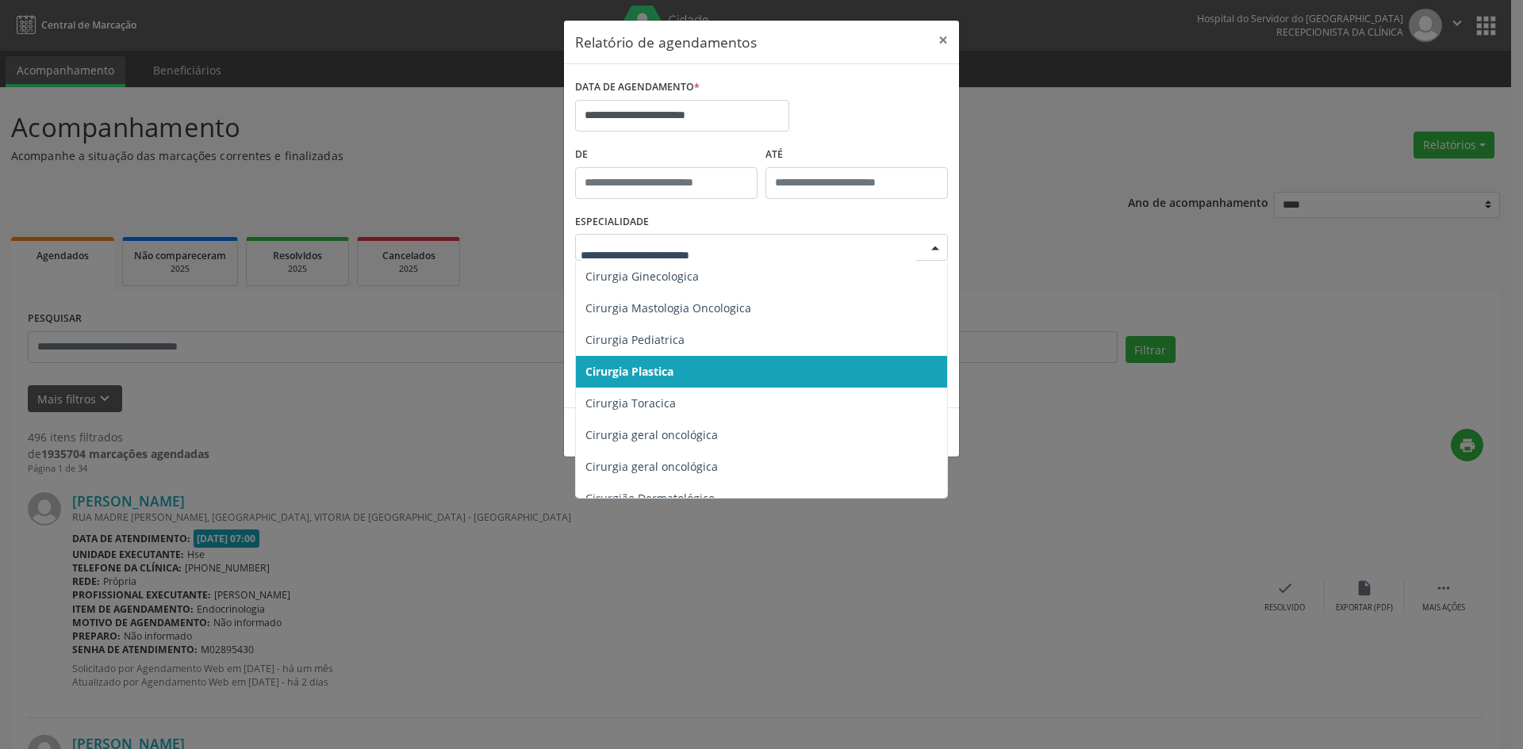 The height and width of the screenshot is (749, 1523). Describe the element at coordinates (629, 371) in the screenshot. I see `span: Cirurgia Plastica` at that location.